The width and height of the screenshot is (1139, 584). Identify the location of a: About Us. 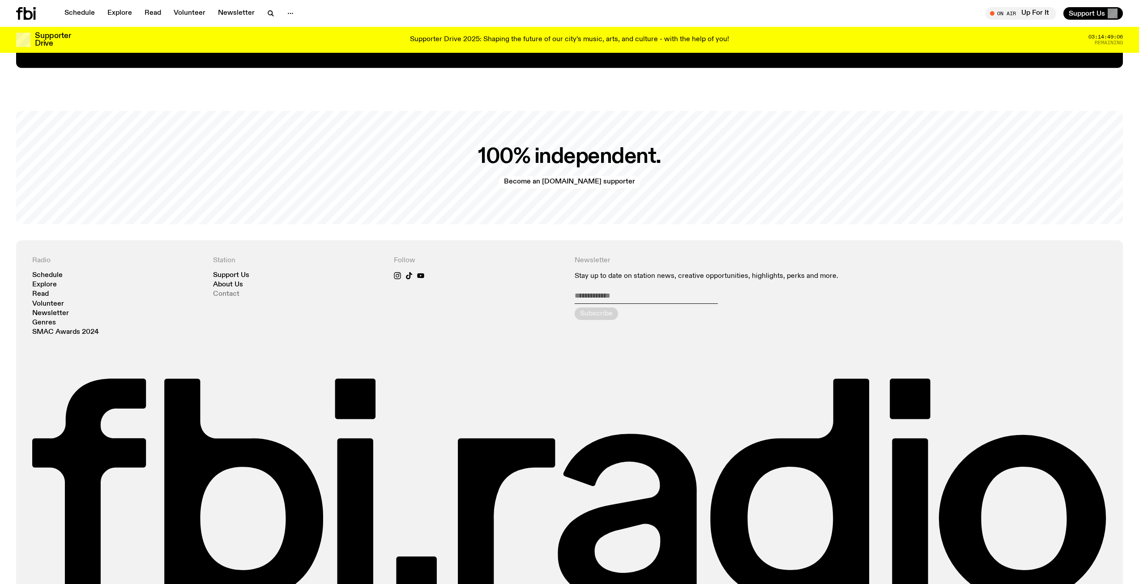
(228, 285).